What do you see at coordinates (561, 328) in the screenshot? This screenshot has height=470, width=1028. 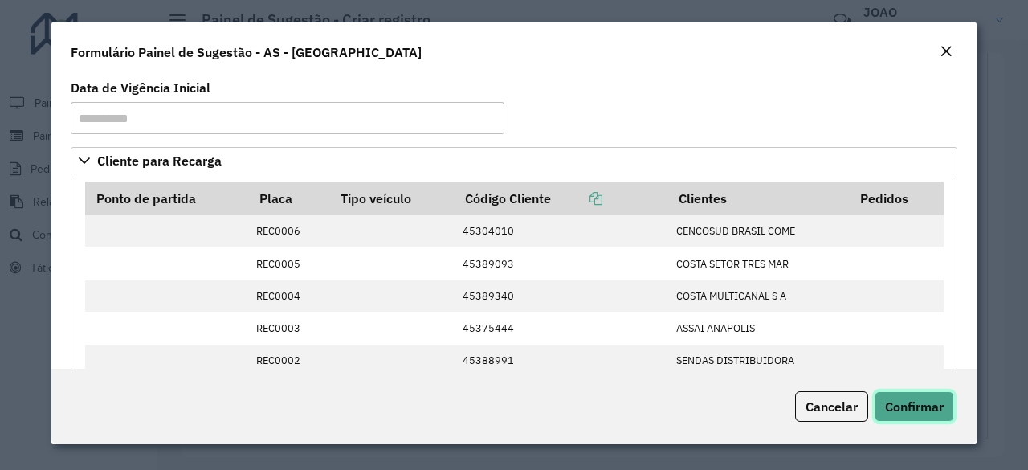 I see `td: 45375444` at bounding box center [561, 328].